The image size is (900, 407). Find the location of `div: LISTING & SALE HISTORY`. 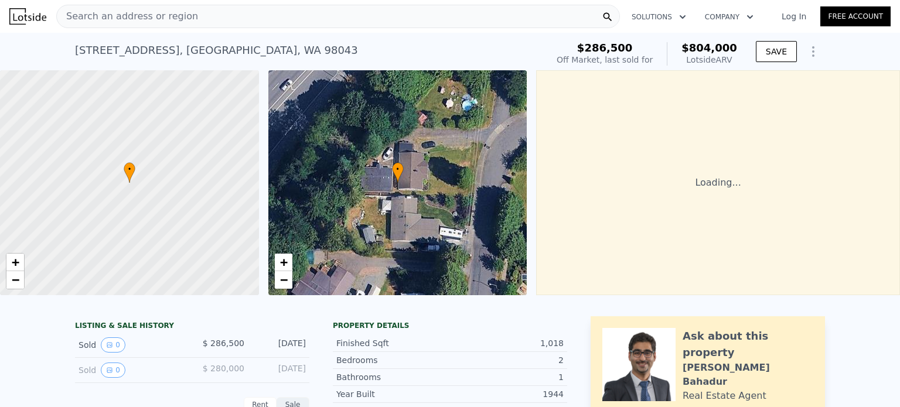

div: LISTING & SALE HISTORY is located at coordinates (192, 327).